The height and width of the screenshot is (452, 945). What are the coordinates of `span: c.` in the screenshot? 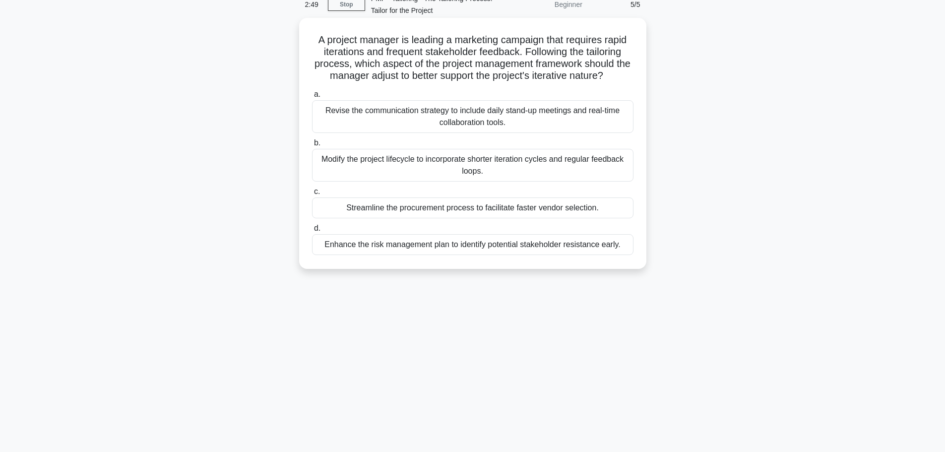 It's located at (317, 191).